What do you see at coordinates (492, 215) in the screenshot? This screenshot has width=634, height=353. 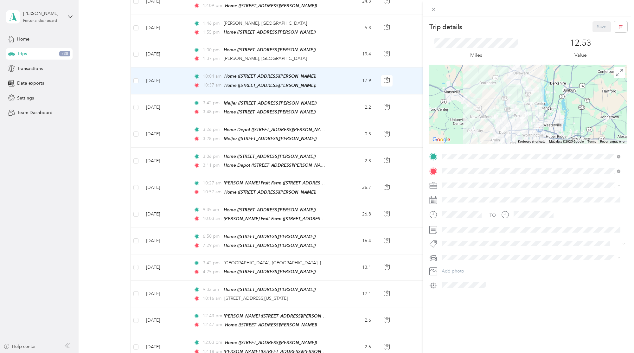 I see `div: TO` at bounding box center [492, 215].